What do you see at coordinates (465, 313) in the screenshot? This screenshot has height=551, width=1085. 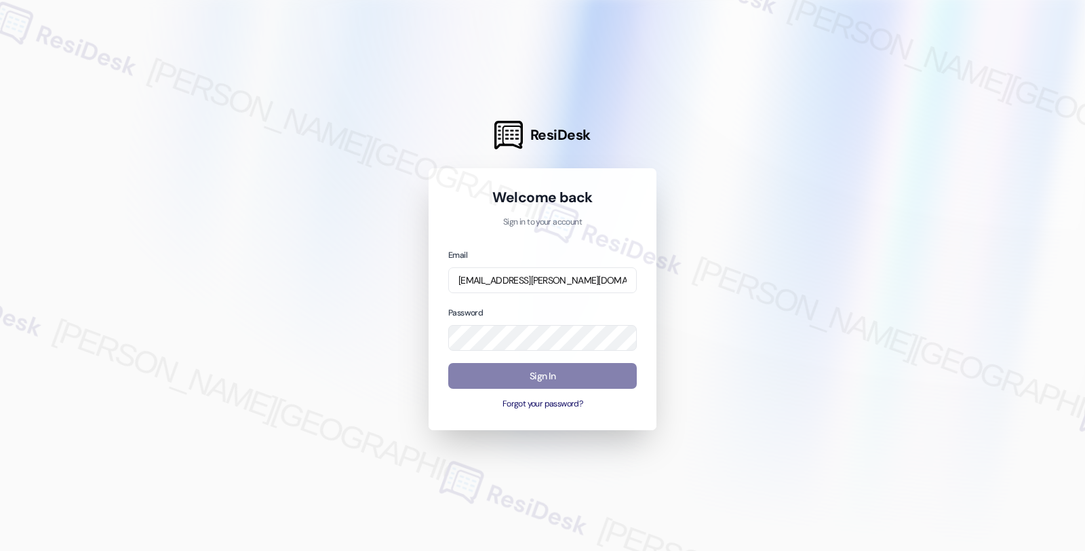 I see `label: Password` at bounding box center [465, 313].